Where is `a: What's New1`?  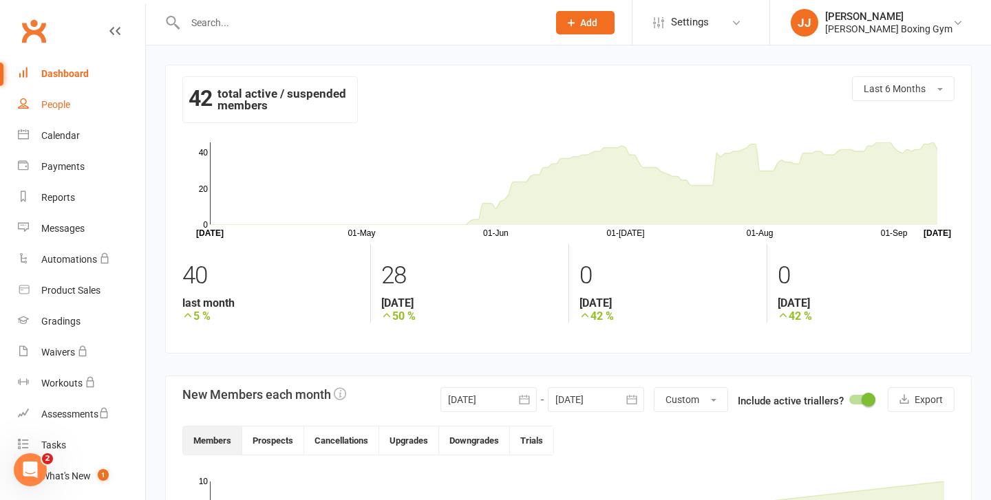 a: What's New1 is located at coordinates (81, 476).